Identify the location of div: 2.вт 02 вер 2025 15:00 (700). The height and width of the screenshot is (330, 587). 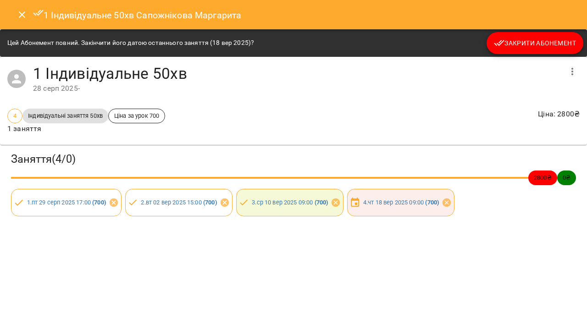
(179, 203).